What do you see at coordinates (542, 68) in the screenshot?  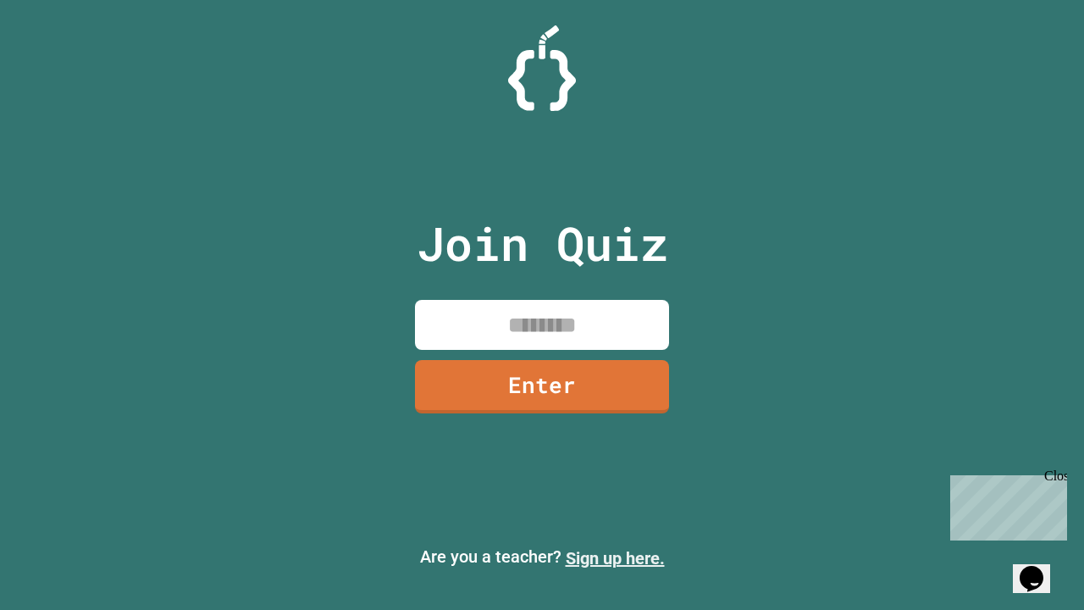 I see `img: Logo.svg` at bounding box center [542, 68].